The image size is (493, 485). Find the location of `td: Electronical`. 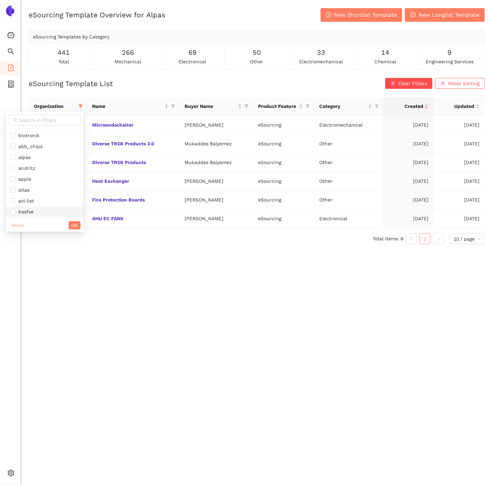

td: Electronical is located at coordinates (348, 218).